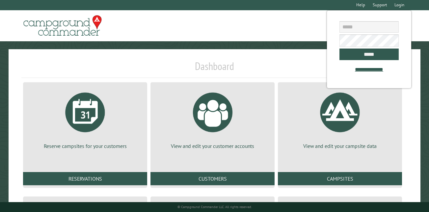  I want to click on a: Customers, so click(213, 178).